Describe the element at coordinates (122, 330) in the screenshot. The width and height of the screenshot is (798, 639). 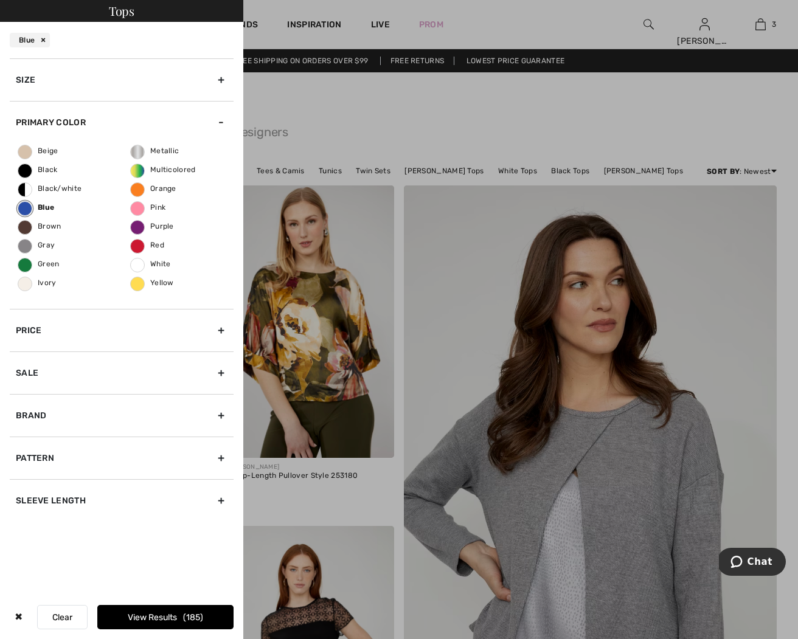
I see `div: Price` at that location.